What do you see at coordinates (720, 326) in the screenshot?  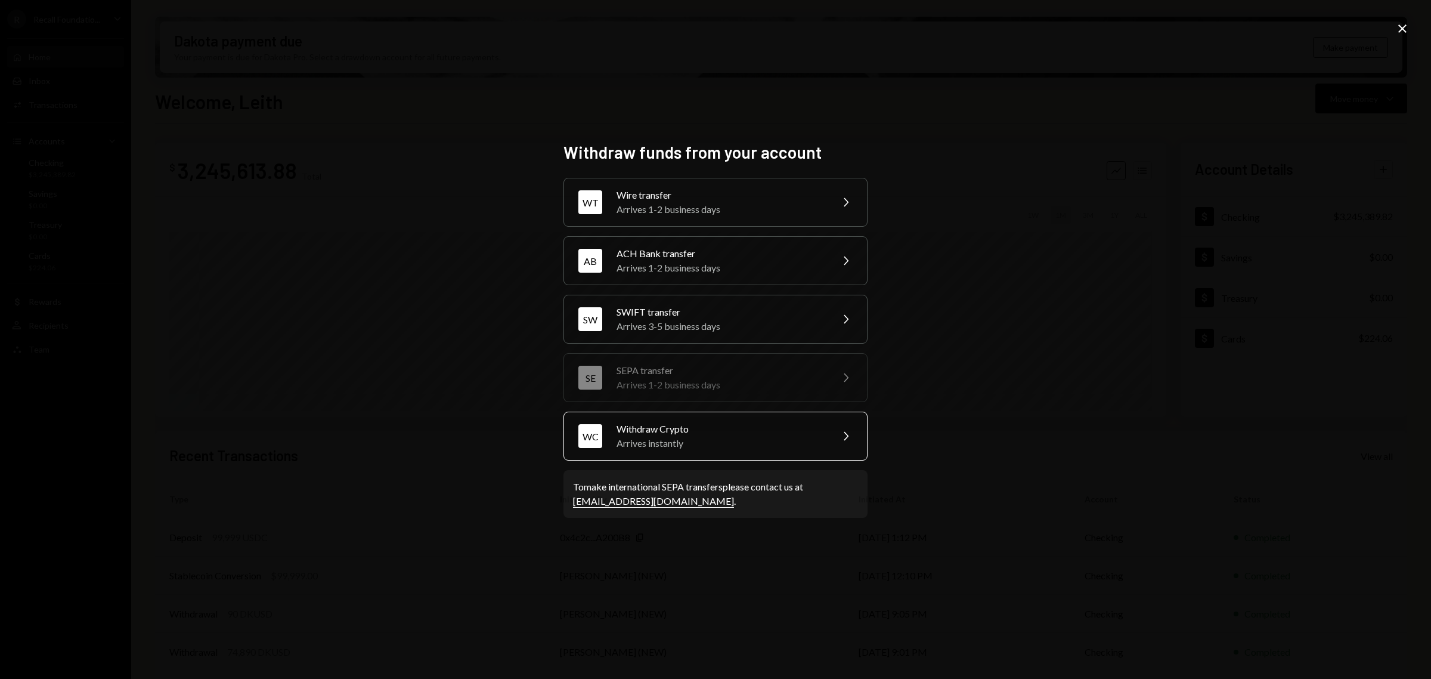 I see `div: Arrives 3-5 business days` at bounding box center [720, 326].